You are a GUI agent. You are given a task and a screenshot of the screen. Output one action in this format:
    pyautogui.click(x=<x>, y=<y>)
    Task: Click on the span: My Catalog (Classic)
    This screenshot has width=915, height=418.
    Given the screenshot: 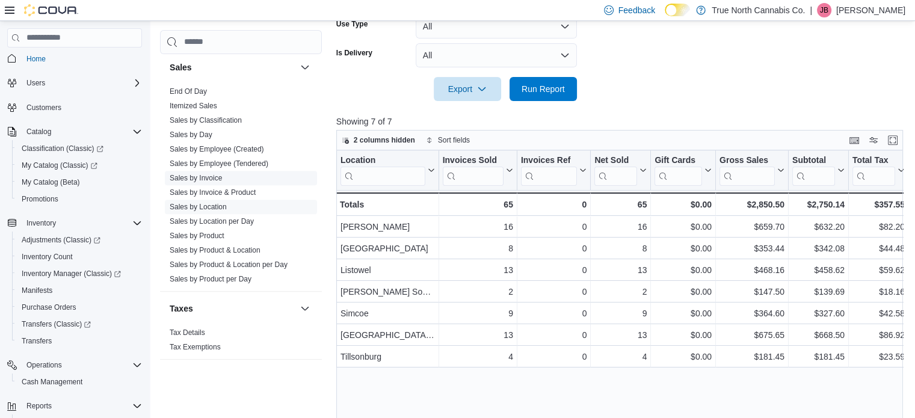 What is the action you would take?
    pyautogui.click(x=60, y=165)
    